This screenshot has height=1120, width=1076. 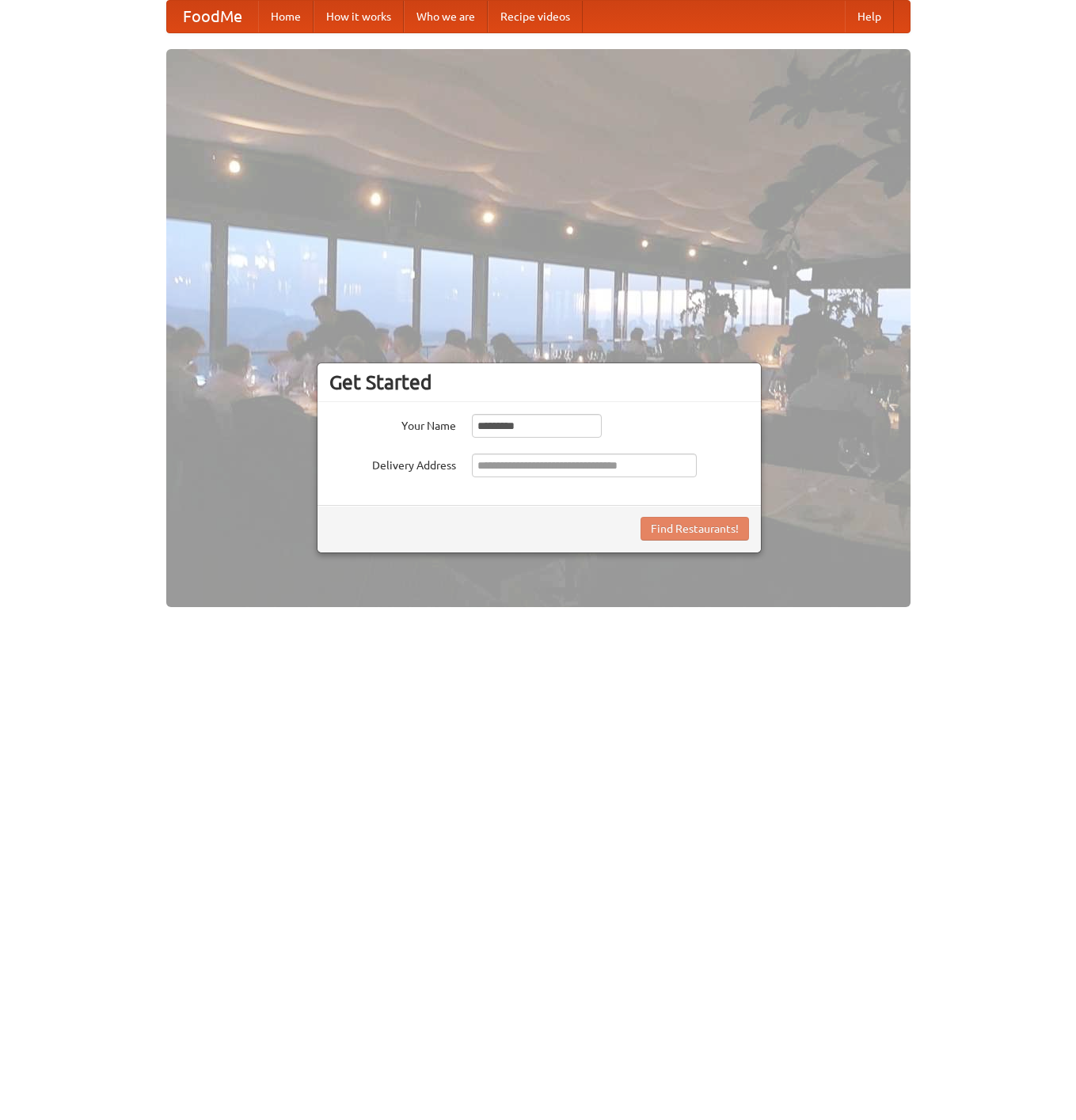 What do you see at coordinates (212, 17) in the screenshot?
I see `a: FoodMe` at bounding box center [212, 17].